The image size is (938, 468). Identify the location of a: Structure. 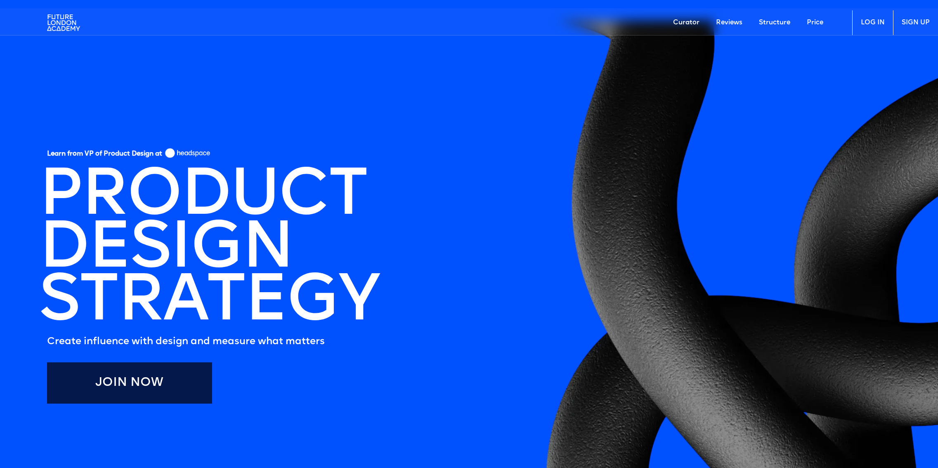
(775, 23).